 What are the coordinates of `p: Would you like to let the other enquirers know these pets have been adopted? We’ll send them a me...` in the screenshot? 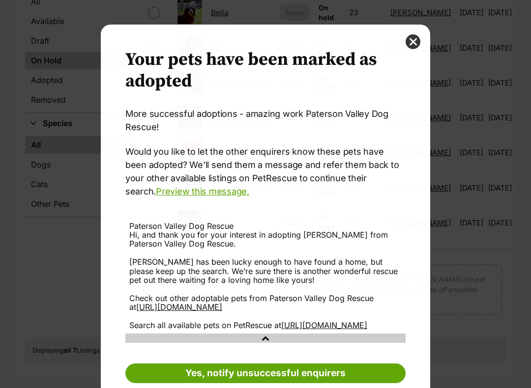 It's located at (266, 172).